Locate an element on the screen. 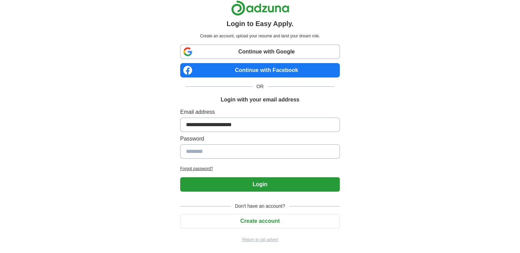 The height and width of the screenshot is (253, 520). p: Create an account, upload your resume and land your dream role. is located at coordinates (260, 36).